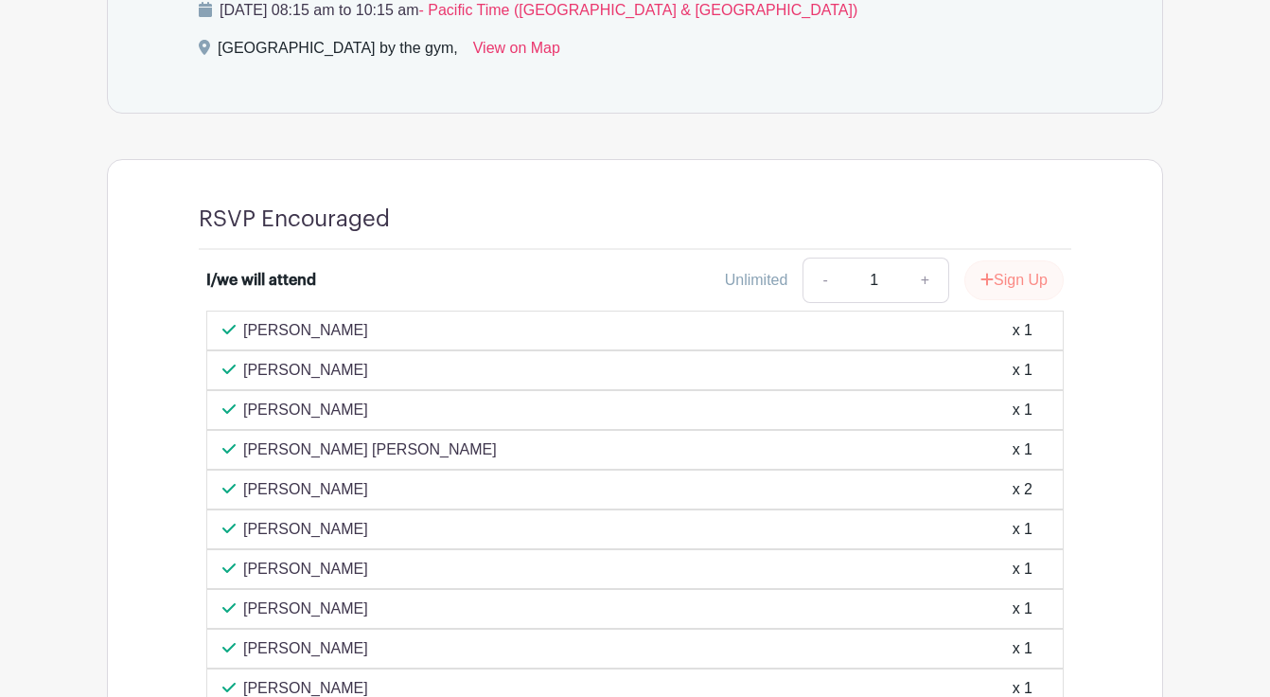 This screenshot has width=1270, height=697. I want to click on h4: RSVP Encouraged, so click(294, 219).